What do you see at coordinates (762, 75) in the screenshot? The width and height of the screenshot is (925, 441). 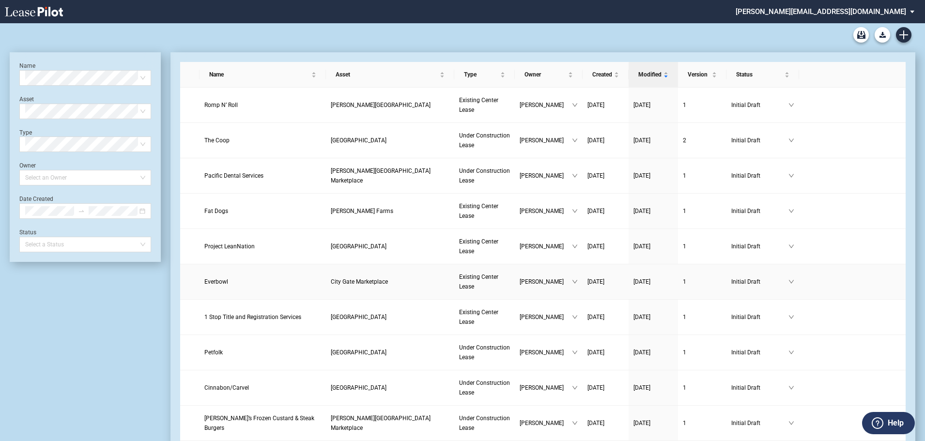 I see `th: Status` at bounding box center [762, 75].